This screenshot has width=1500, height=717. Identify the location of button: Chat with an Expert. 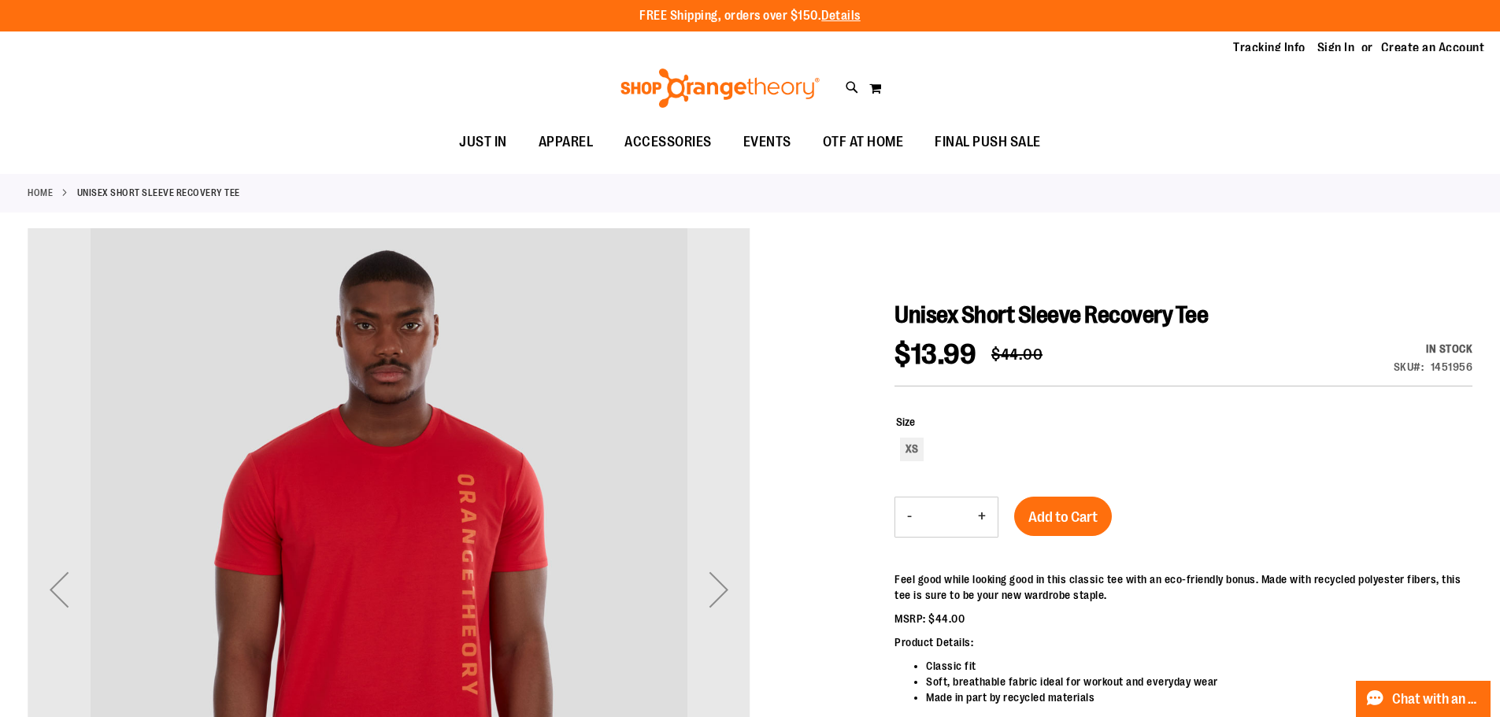
(1424, 699).